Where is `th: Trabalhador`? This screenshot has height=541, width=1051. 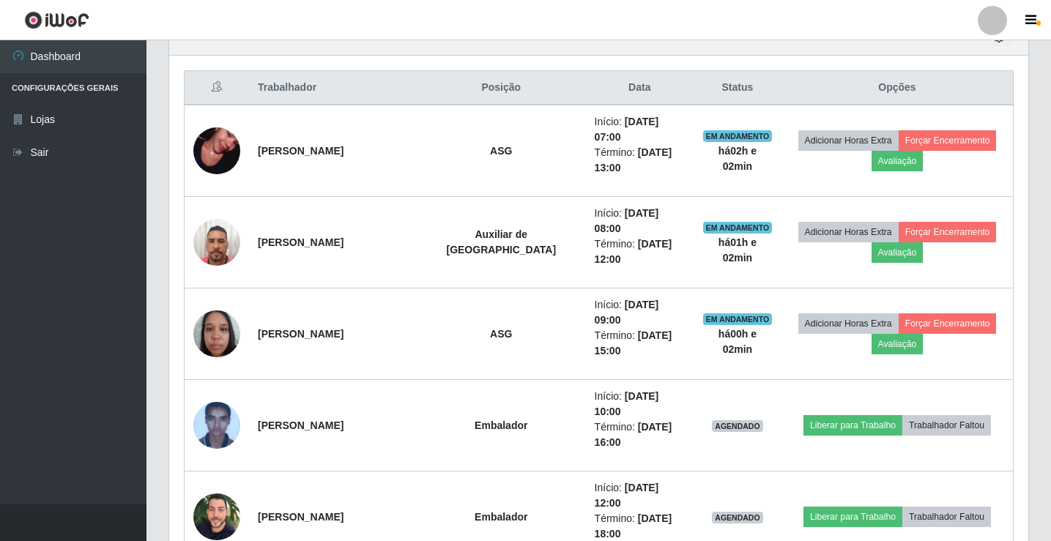
th: Trabalhador is located at coordinates (333, 88).